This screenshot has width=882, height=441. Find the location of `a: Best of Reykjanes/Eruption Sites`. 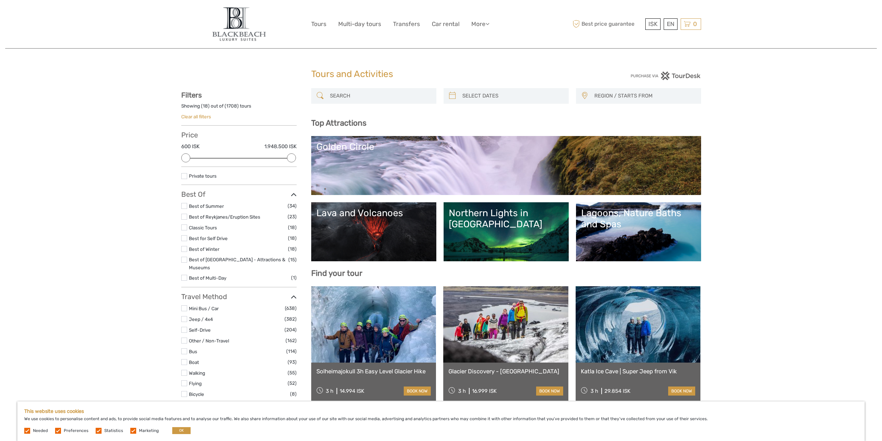

a: Best of Reykjanes/Eruption Sites is located at coordinates (225, 217).